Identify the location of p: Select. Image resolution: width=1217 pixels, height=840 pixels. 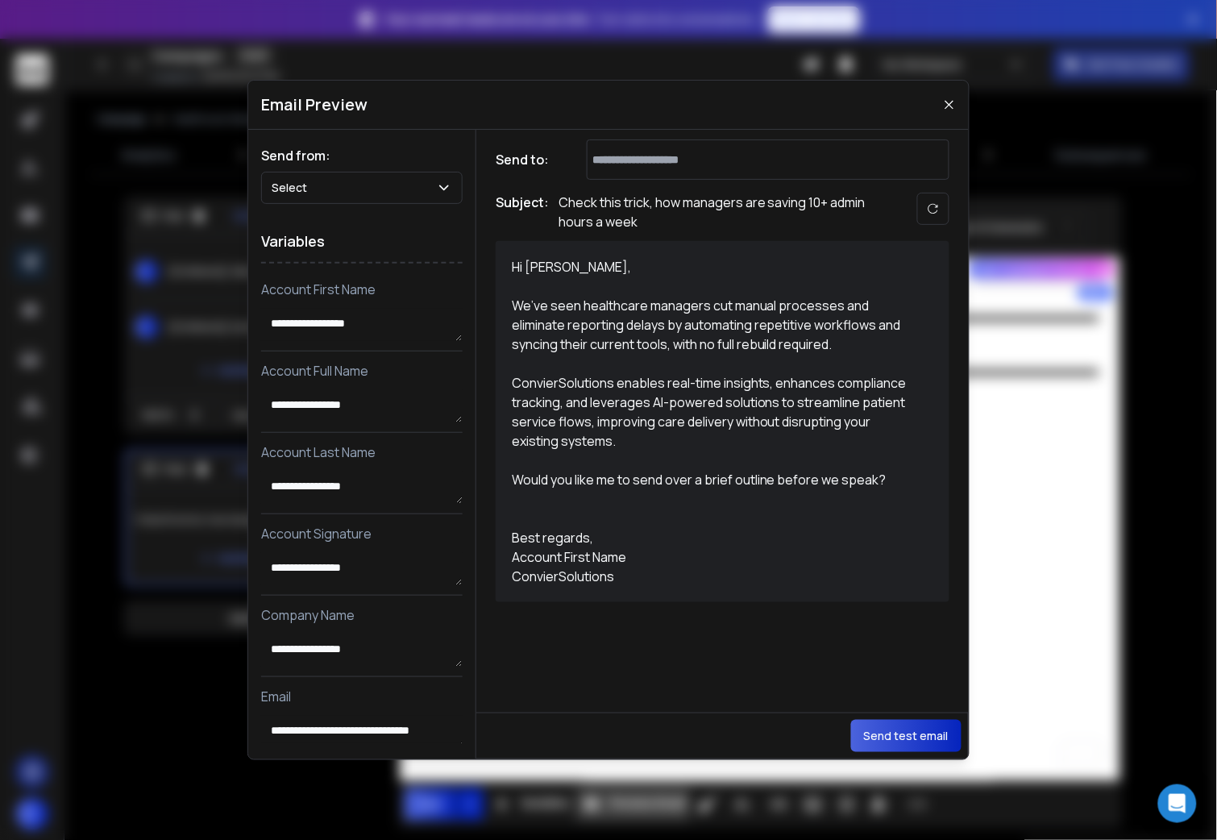
(293, 188).